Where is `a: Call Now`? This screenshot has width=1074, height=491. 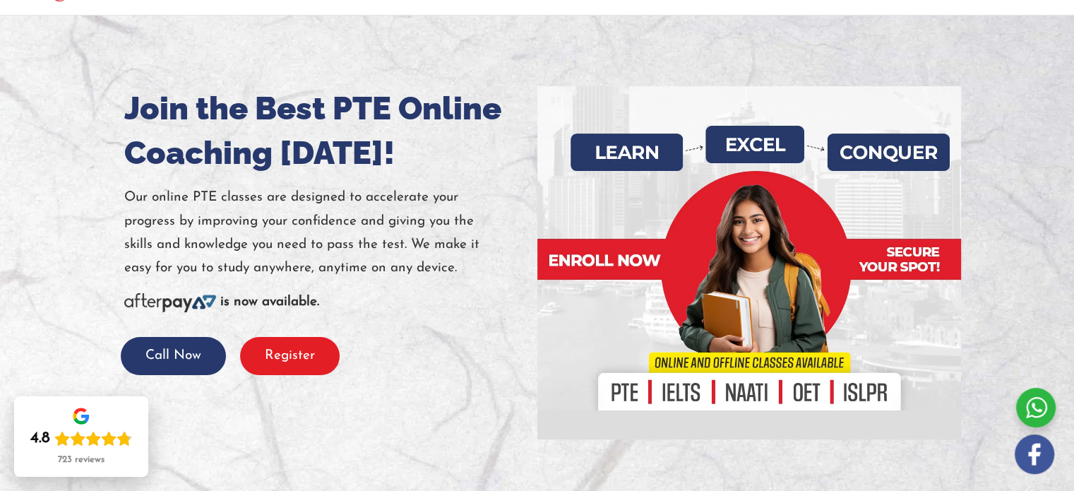
a: Call Now is located at coordinates (173, 355).